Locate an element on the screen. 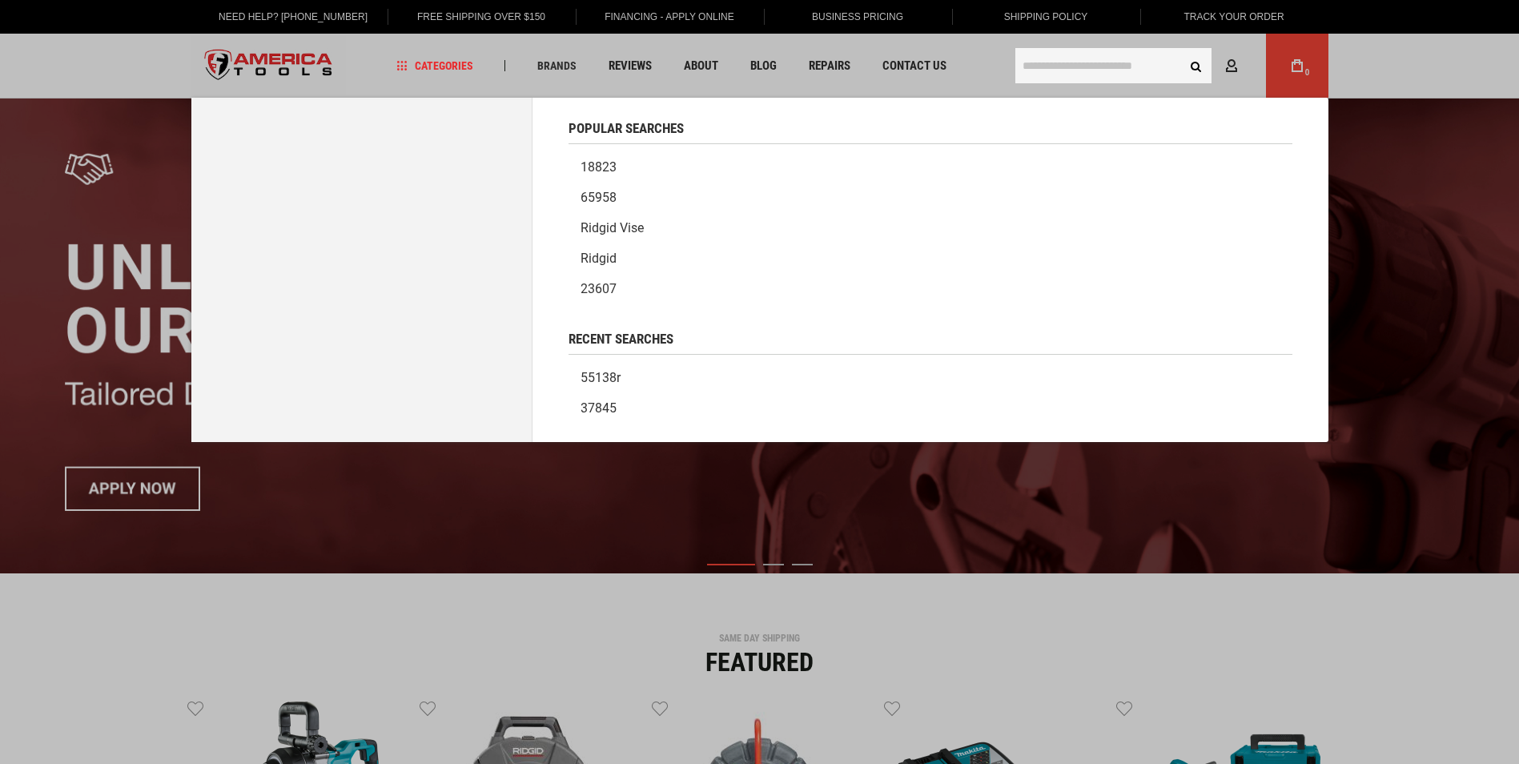 This screenshot has height=764, width=1519. span: Brands is located at coordinates (557, 66).